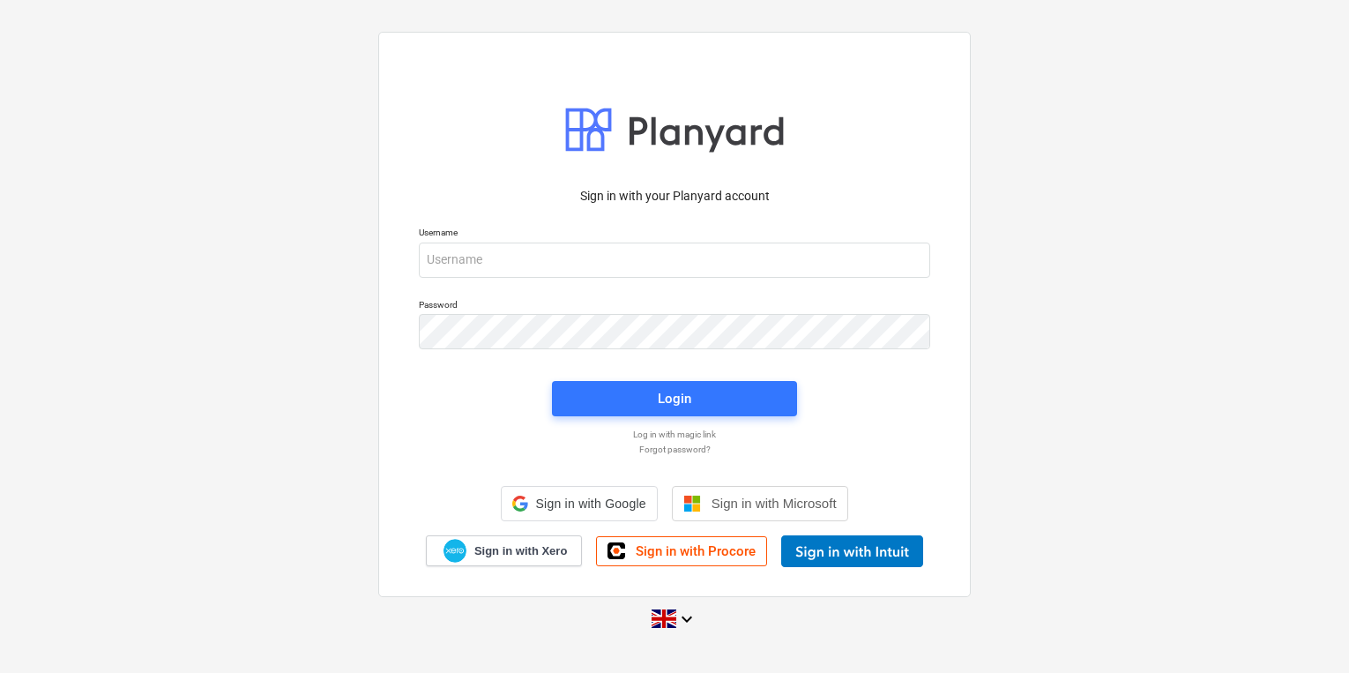  Describe the element at coordinates (675, 434) in the screenshot. I see `a: Log in with magic link` at that location.